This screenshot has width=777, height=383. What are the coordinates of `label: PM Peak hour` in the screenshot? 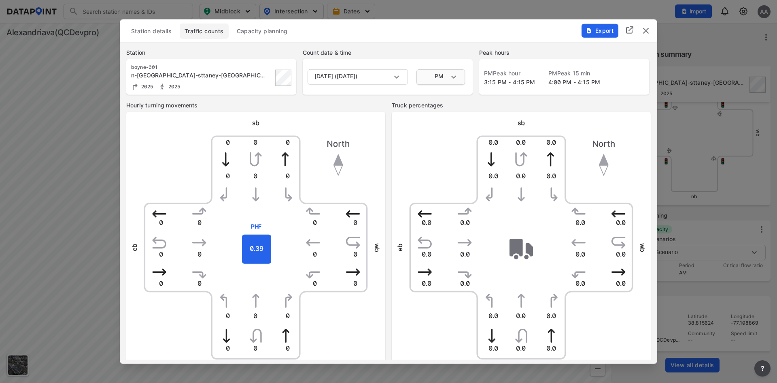 It's located at (510, 73).